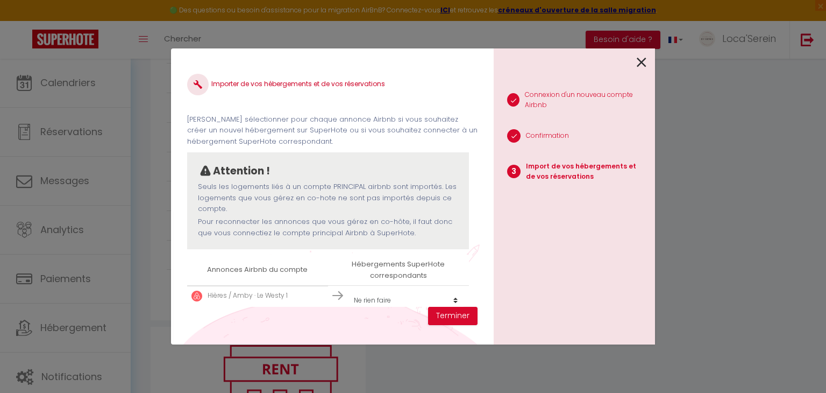 The width and height of the screenshot is (826, 393). I want to click on p: Pour reconnecter les annonces que vous gérez en co-hôte, il faut donc que vous connectiez le comp..., so click(328, 227).